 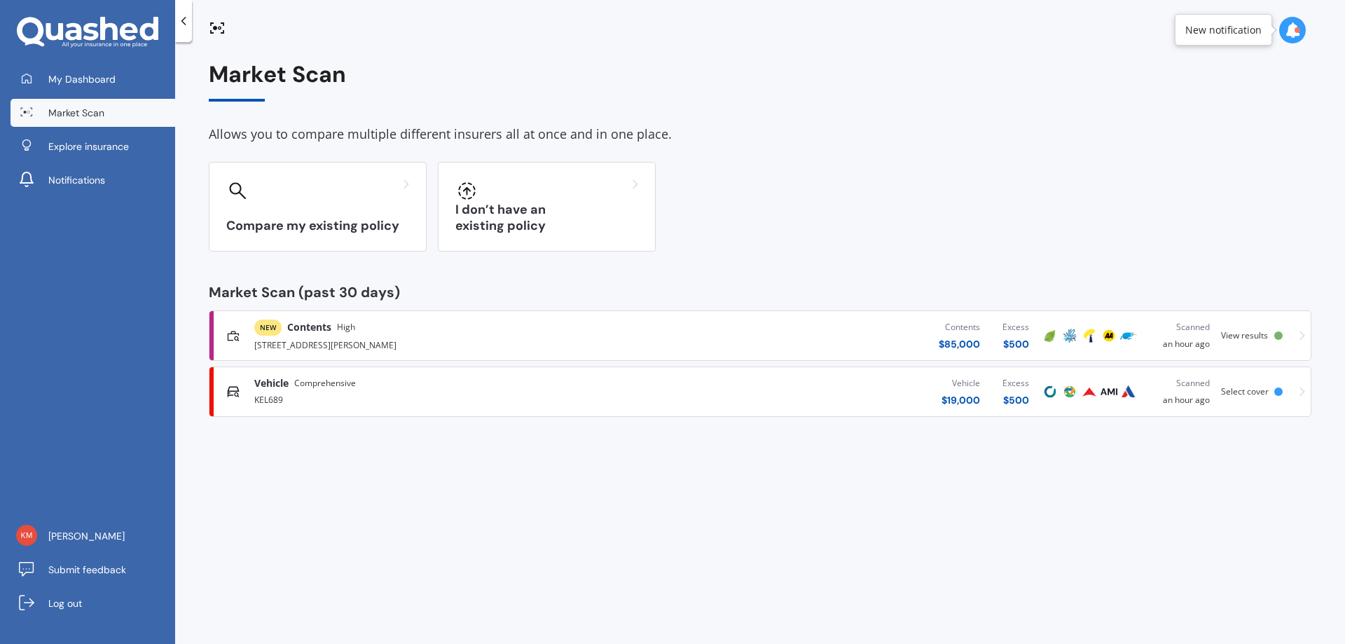 What do you see at coordinates (760, 292) in the screenshot?
I see `div: Market Scan (past 30 days)` at bounding box center [760, 292].